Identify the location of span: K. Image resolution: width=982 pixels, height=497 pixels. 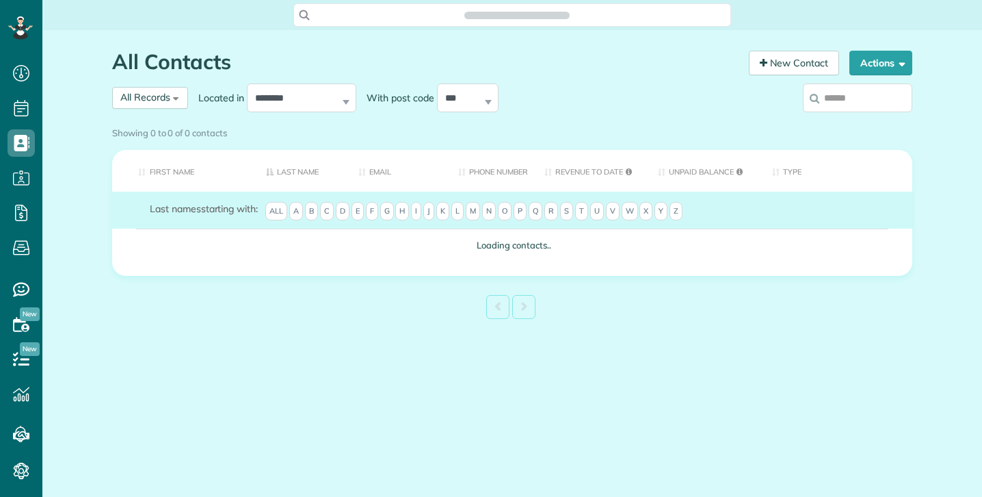
(443, 211).